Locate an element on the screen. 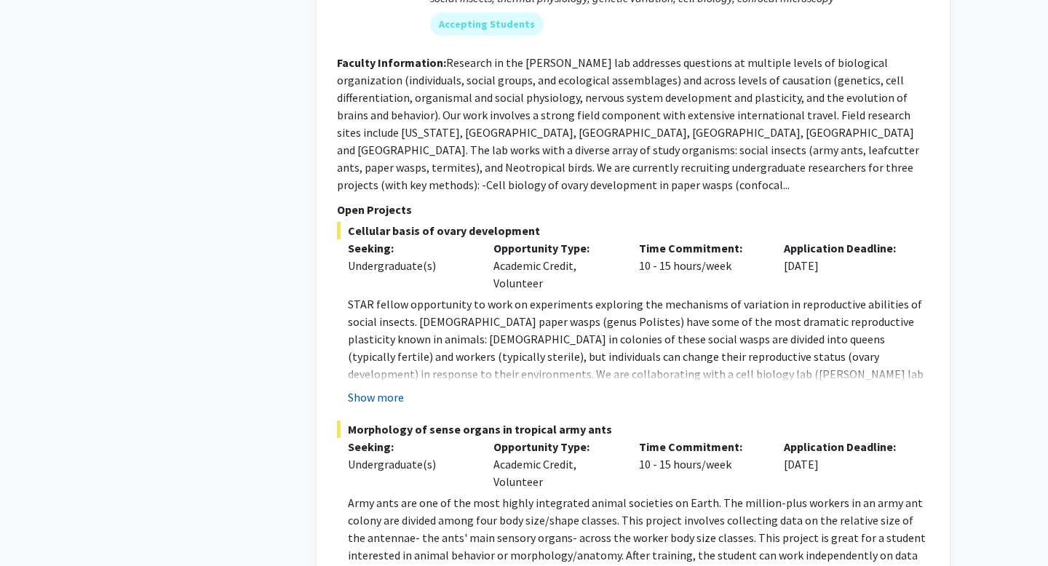 The width and height of the screenshot is (1048, 566). mat-chip: Accepting Students is located at coordinates (487, 24).